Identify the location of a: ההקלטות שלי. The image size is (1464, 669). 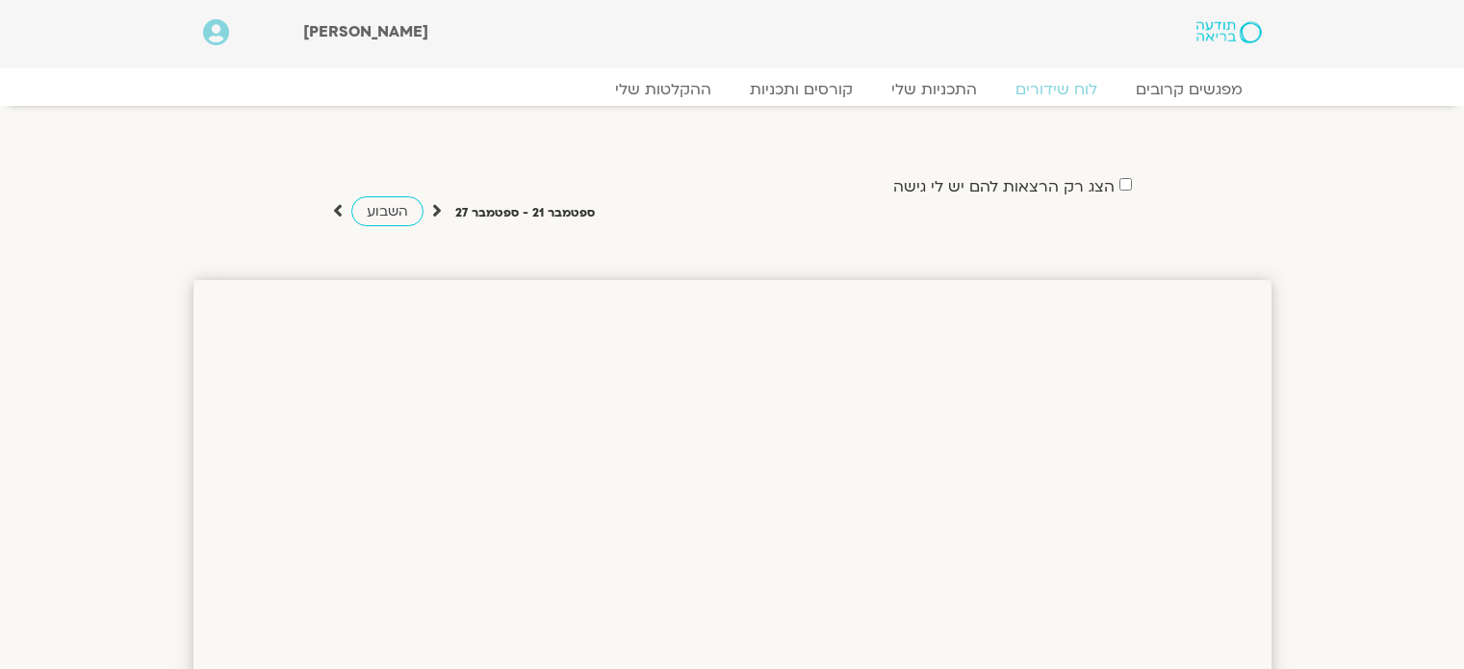
(663, 90).